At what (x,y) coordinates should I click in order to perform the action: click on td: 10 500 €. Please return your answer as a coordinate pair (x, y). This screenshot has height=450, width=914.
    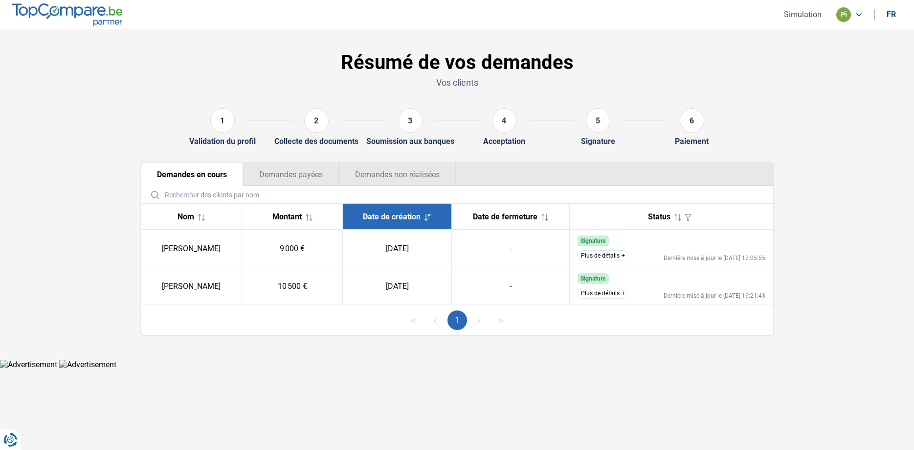
    Looking at the image, I should click on (293, 286).